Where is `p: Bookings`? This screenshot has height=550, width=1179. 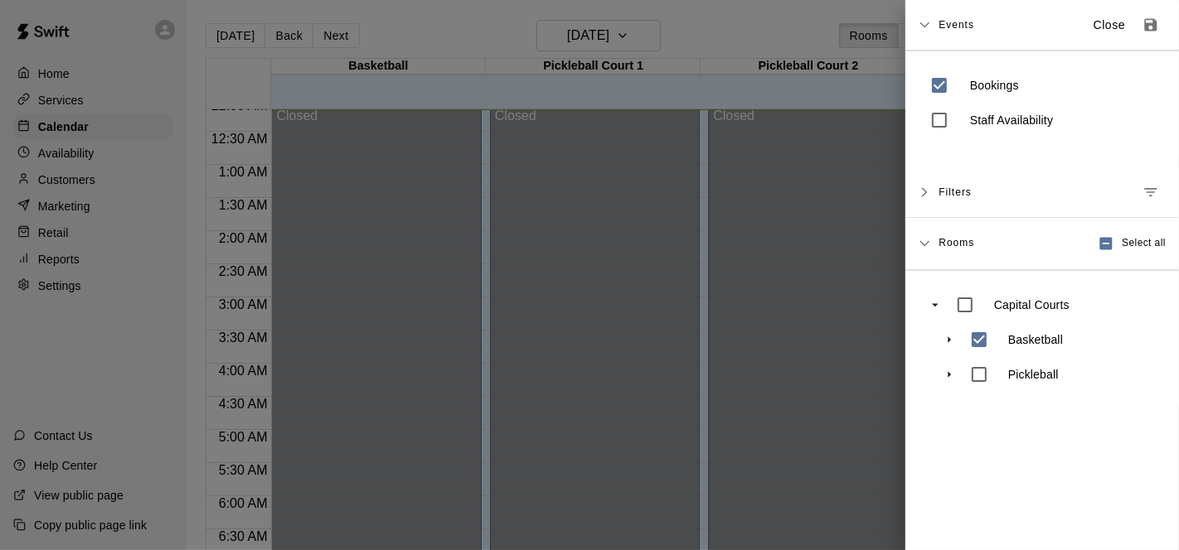
p: Bookings is located at coordinates (994, 85).